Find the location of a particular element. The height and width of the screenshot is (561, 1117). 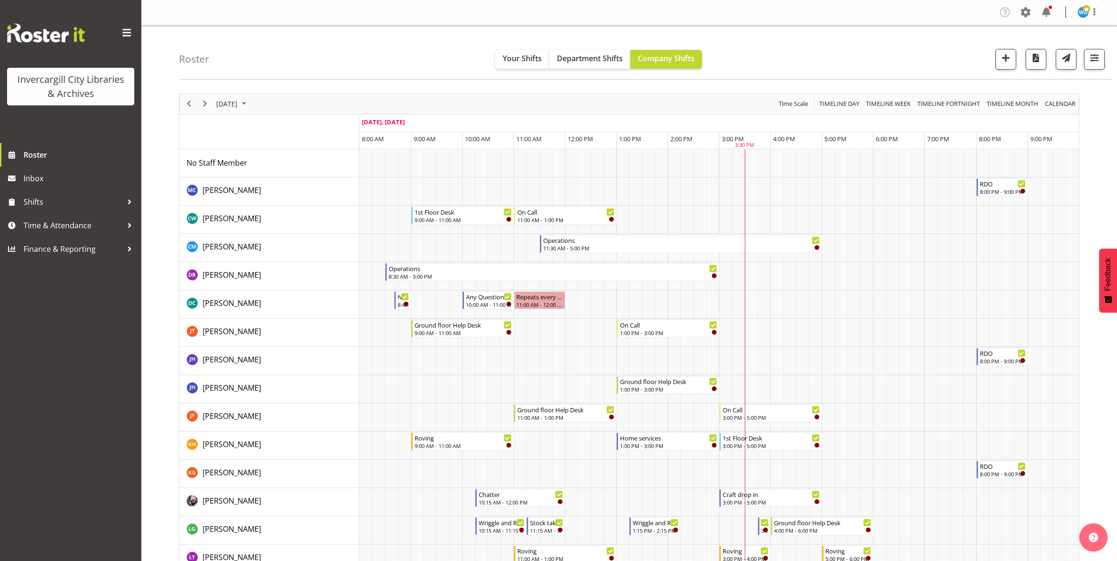

span: Timeline Day is located at coordinates (839, 104).